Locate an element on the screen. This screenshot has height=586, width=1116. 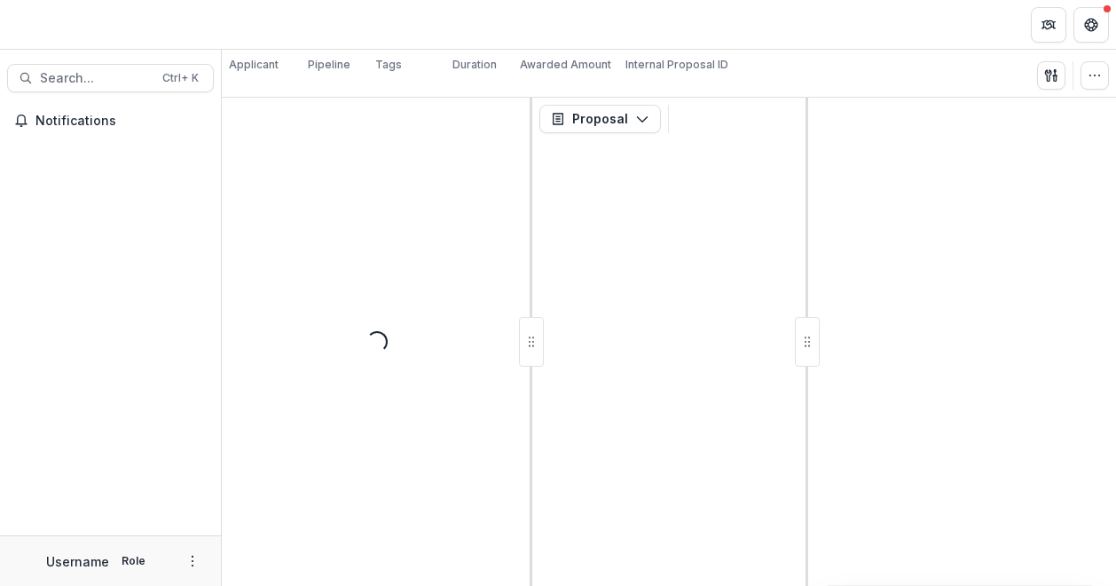
button: Get Help is located at coordinates (1091, 25).